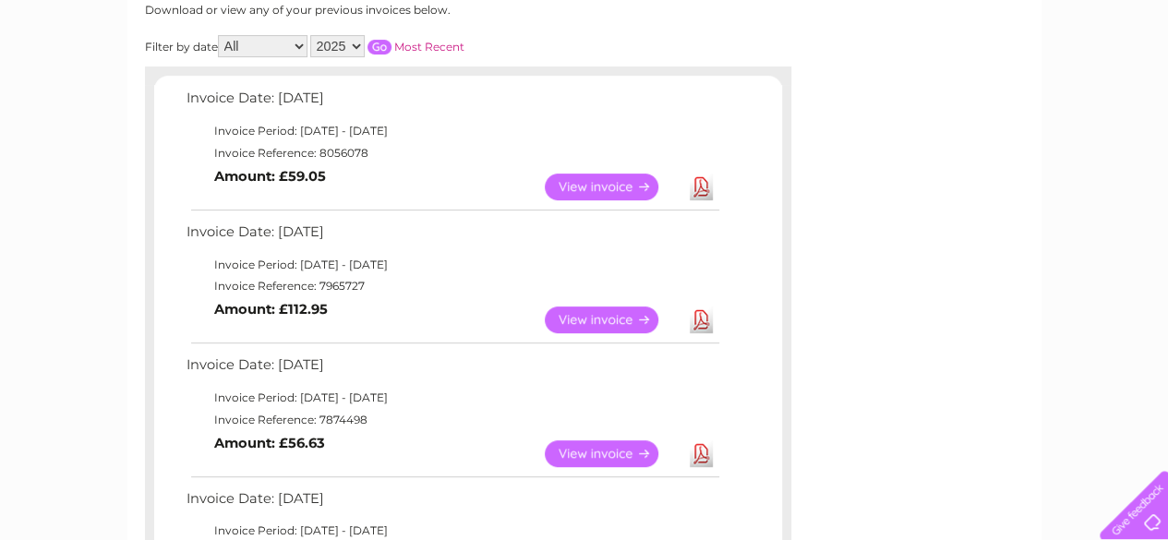 This screenshot has height=540, width=1168. I want to click on a: Blog, so click(1020, 85).